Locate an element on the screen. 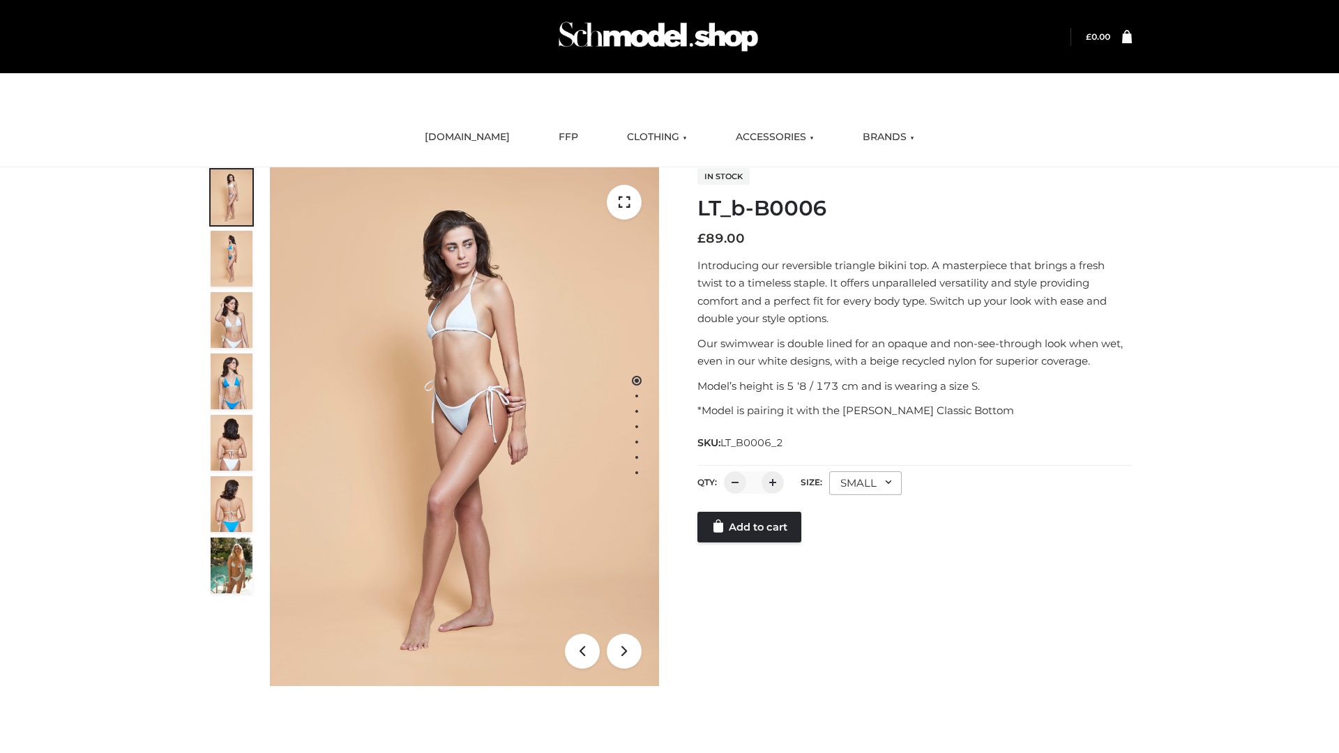 This screenshot has height=753, width=1339. bdi: 89.00 is located at coordinates (721, 239).